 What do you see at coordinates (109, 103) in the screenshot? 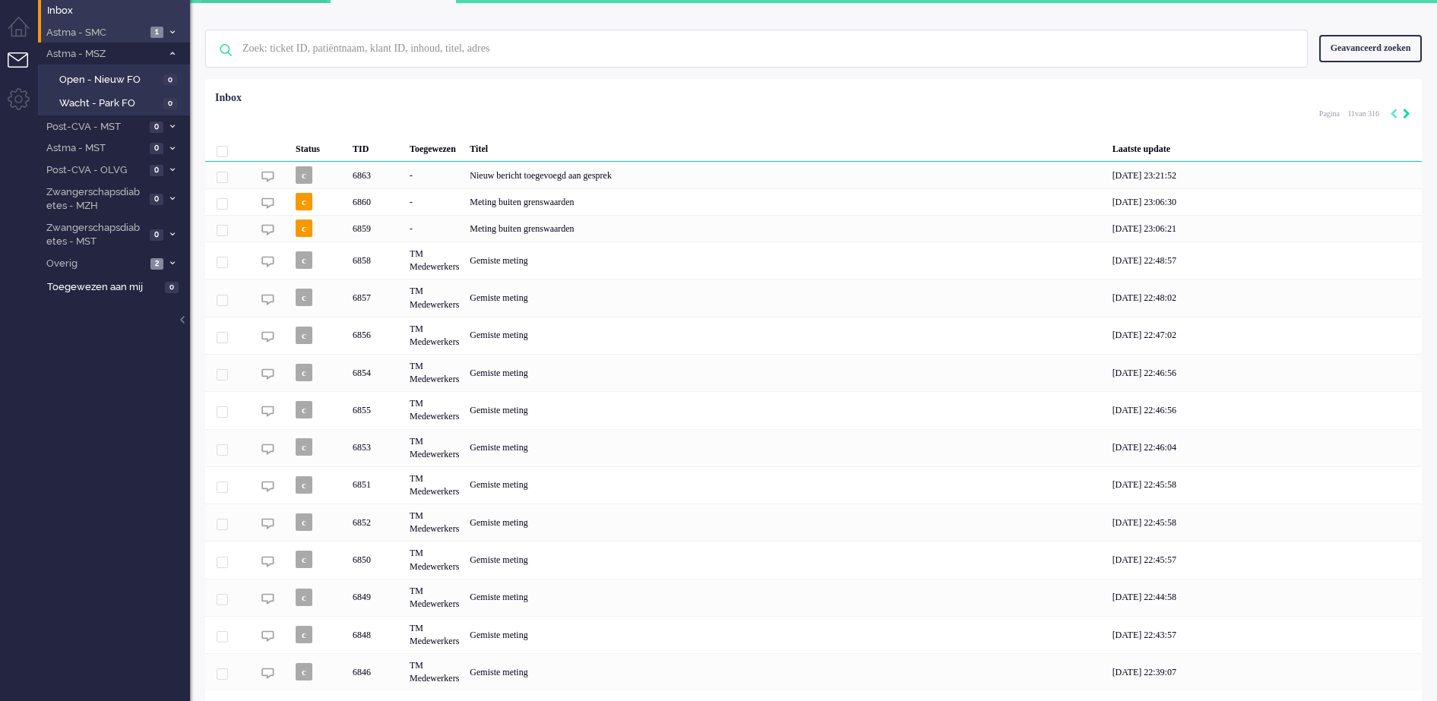
I see `span: Wacht - Park FO` at bounding box center [109, 103].